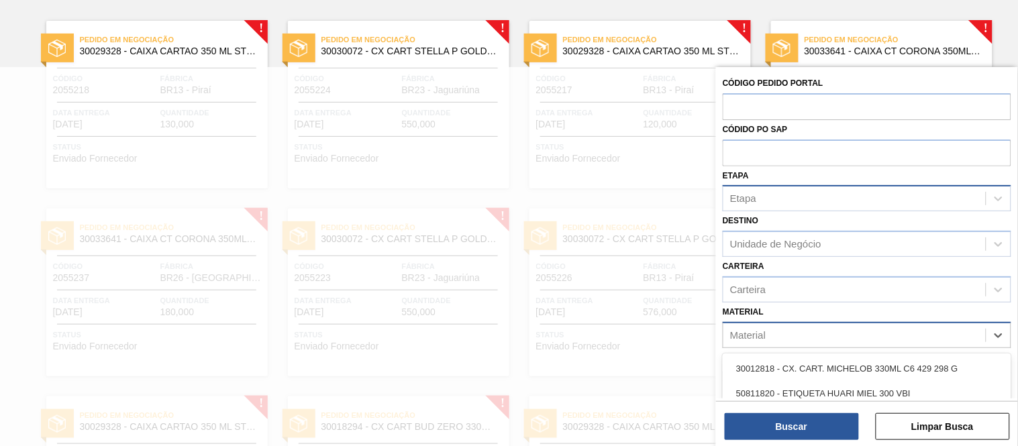 This screenshot has width=1018, height=446. What do you see at coordinates (388, 105) in the screenshot?
I see `a: !statusPedido em Negociação30030072 - CX CART STELLA P GOLD 330ML C6 298 NIV23Código2055224Fábric...` at bounding box center [388, 105].